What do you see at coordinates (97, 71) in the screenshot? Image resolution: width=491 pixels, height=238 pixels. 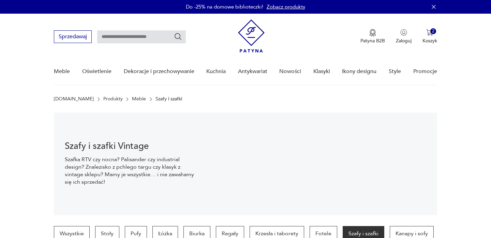 I see `a: Oświetlenie` at bounding box center [97, 71].